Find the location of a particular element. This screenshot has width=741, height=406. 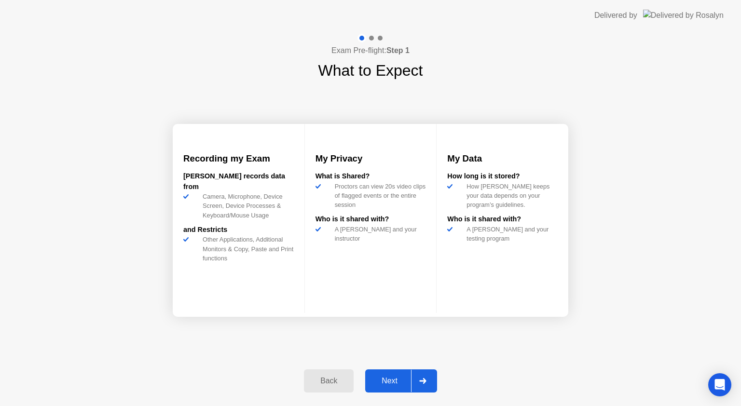

div: Other Applications, Additional Monitors & Copy, Paste and Print functions is located at coordinates (246, 249).